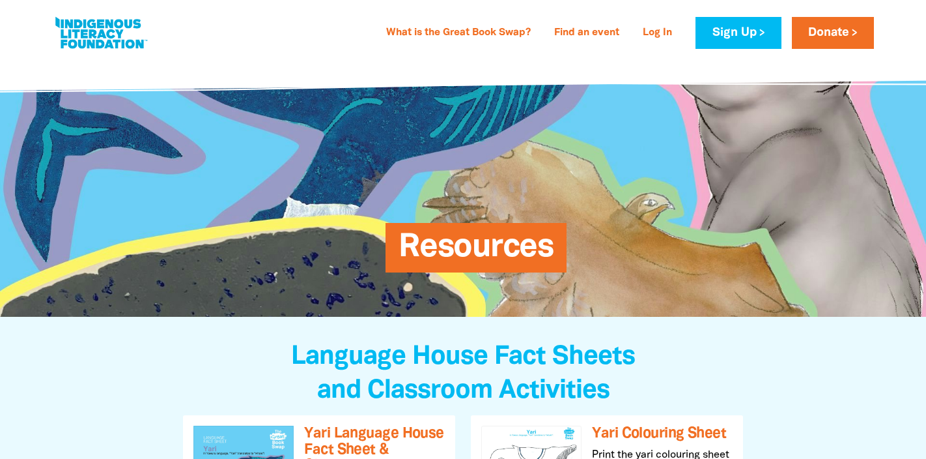 This screenshot has height=459, width=926. Describe the element at coordinates (738, 33) in the screenshot. I see `a: Sign Up` at that location.